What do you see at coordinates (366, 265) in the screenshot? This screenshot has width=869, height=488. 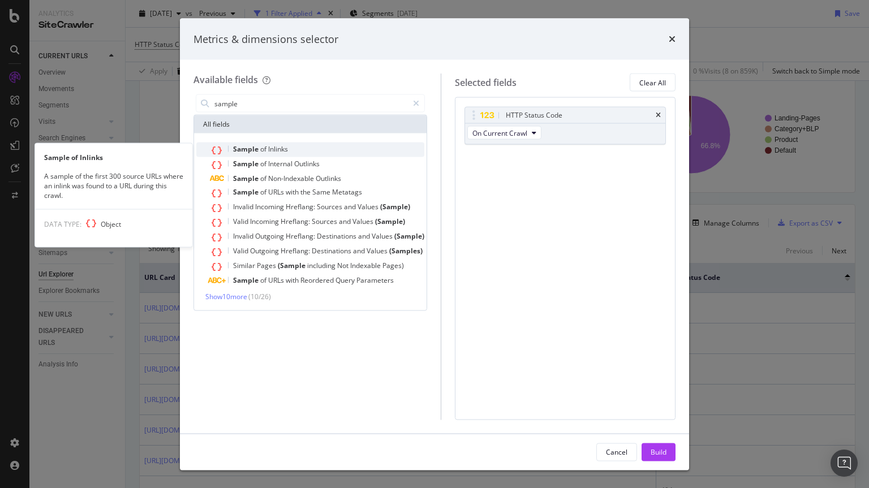 I see `span: Indexable` at bounding box center [366, 265].